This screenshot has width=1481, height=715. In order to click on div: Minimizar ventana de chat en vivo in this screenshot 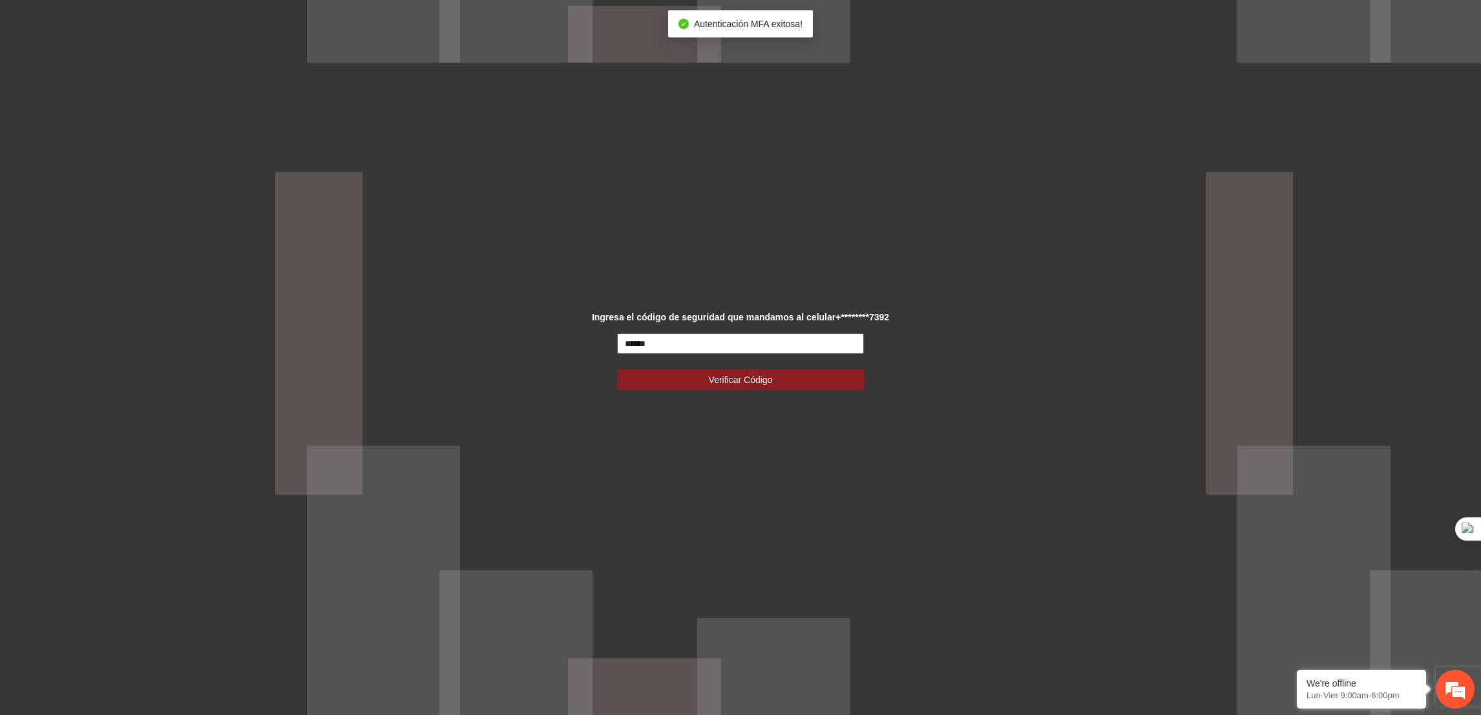, I will do `click(227, 22)`.